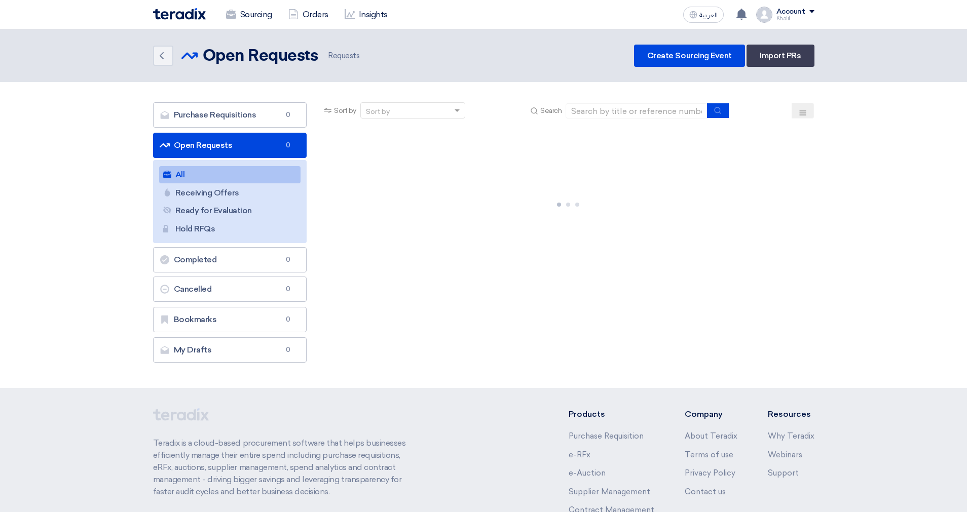 The width and height of the screenshot is (967, 512). What do you see at coordinates (230, 193) in the screenshot?
I see `a: Receiving Offers` at bounding box center [230, 193].